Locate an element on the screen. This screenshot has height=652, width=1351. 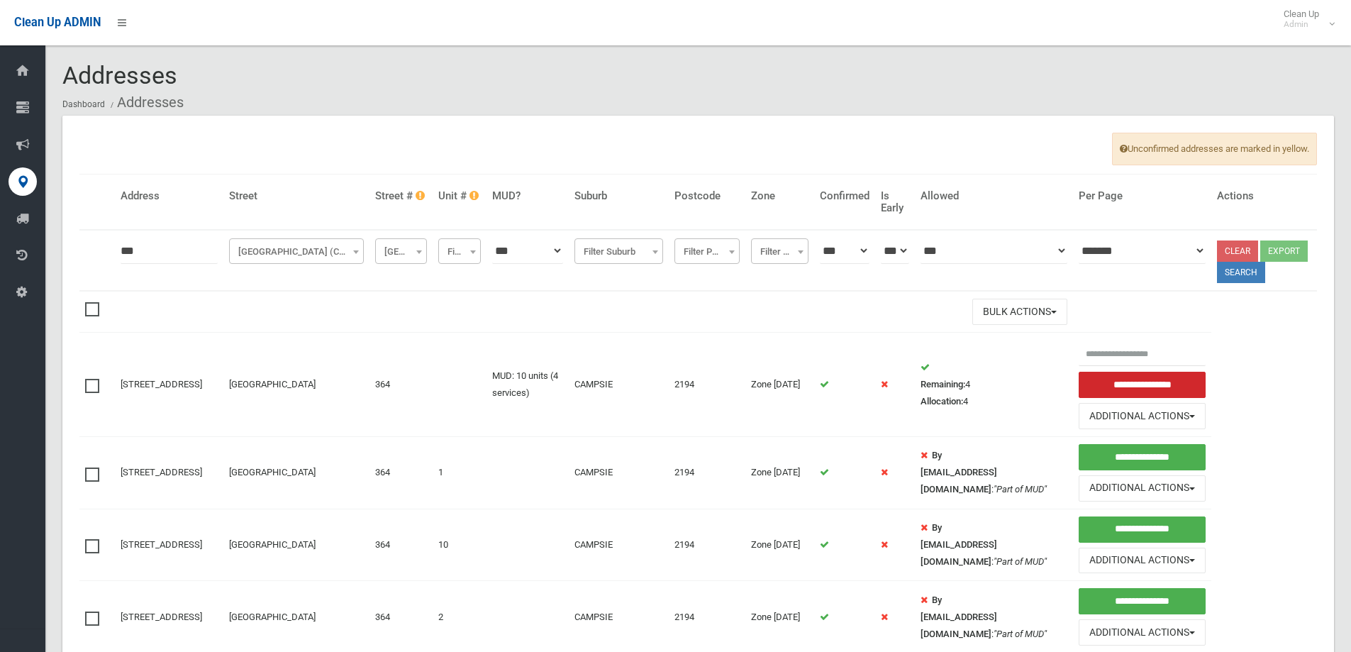
td: 1 is located at coordinates (460, 473).